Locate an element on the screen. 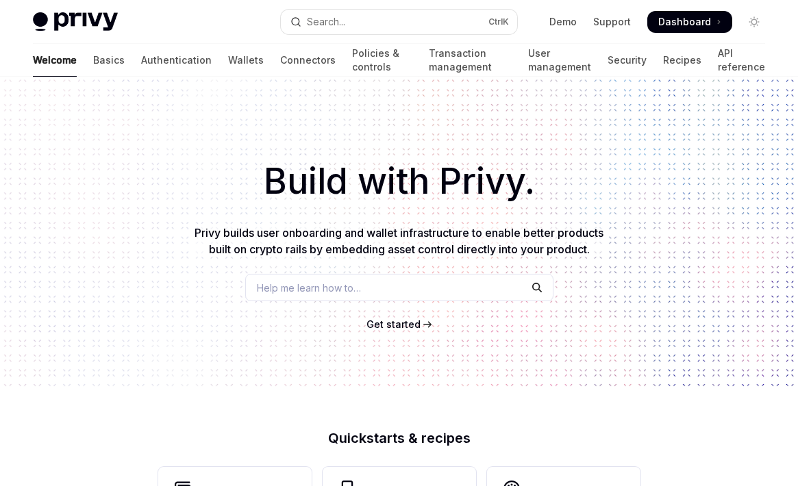  a: Authentication is located at coordinates (176, 60).